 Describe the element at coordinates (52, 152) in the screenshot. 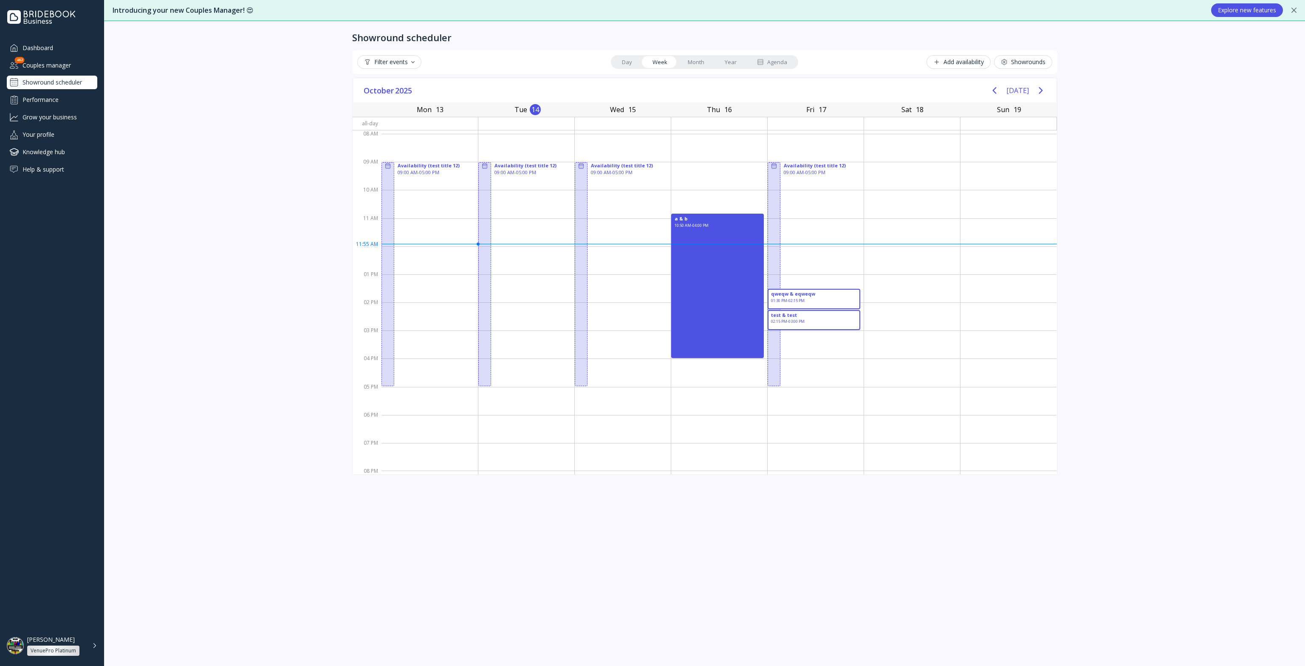

I see `a: Knowledge hub` at that location.